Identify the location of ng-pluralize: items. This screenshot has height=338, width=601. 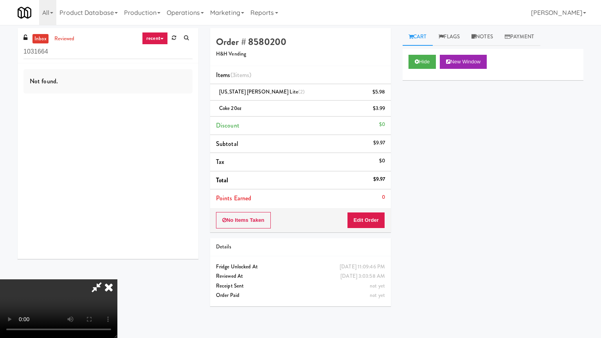
(243, 75).